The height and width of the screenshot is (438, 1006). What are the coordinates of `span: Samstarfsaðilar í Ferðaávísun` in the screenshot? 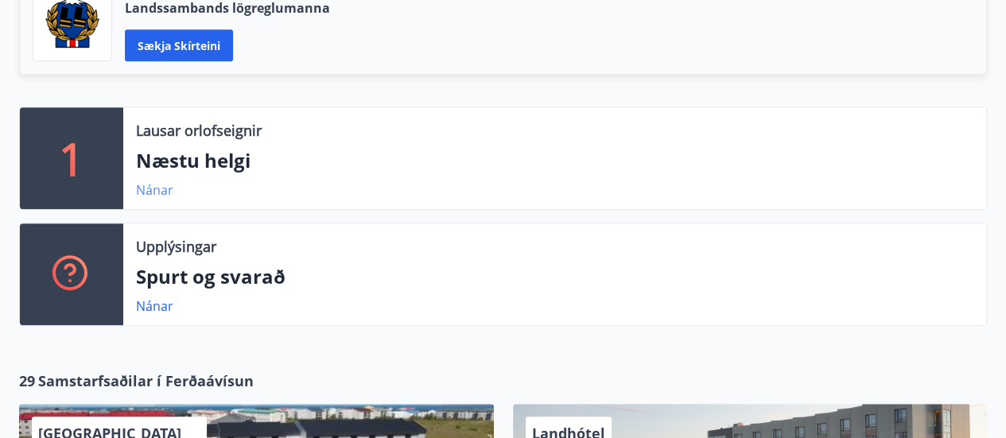 It's located at (146, 381).